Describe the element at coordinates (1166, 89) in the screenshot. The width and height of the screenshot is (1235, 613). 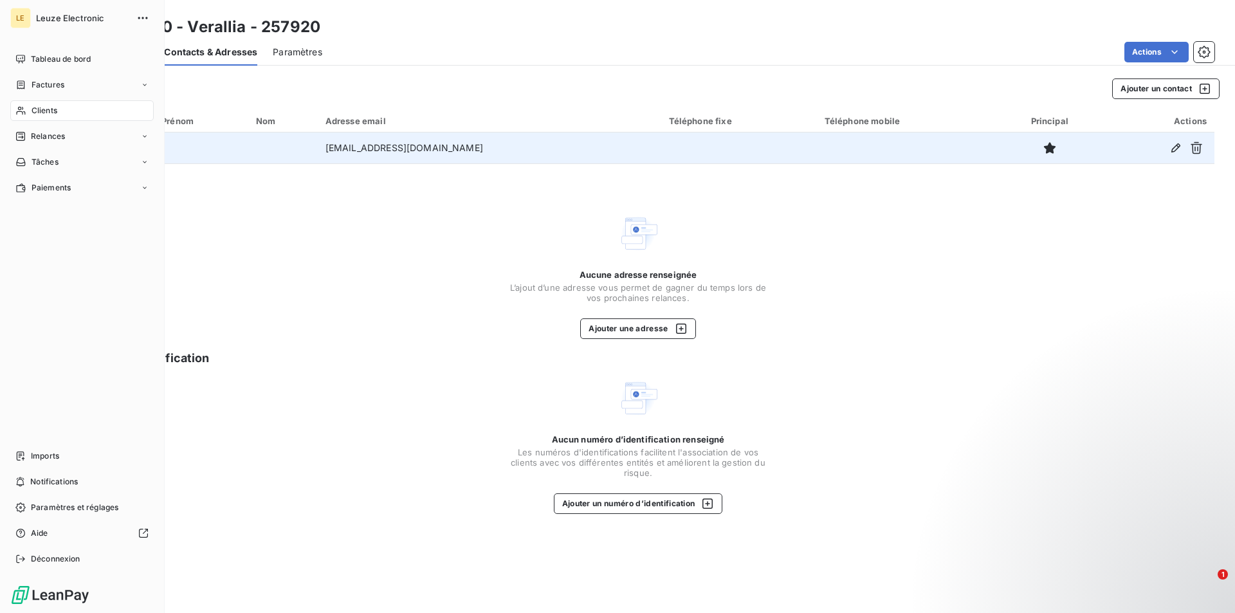
I see `button: Ajouter un contact` at that location.